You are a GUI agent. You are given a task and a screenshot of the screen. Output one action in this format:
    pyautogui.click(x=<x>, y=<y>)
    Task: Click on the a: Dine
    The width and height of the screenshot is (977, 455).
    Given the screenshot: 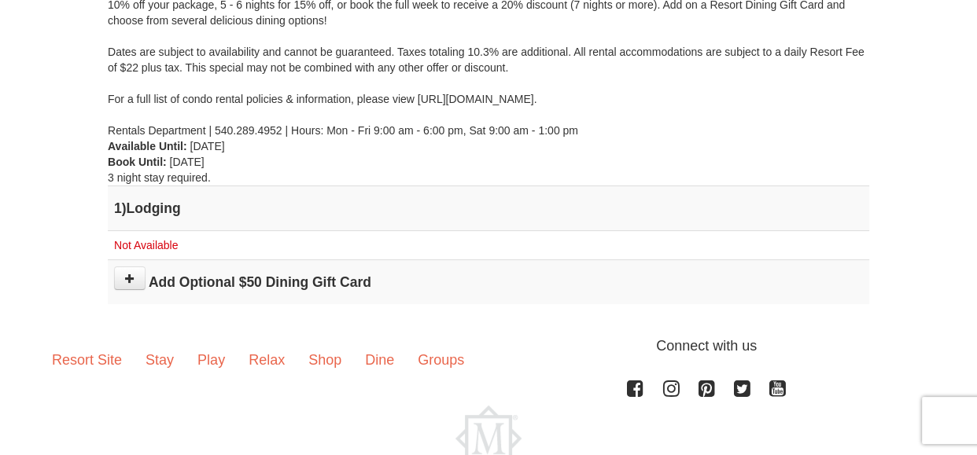 What is the action you would take?
    pyautogui.click(x=379, y=360)
    